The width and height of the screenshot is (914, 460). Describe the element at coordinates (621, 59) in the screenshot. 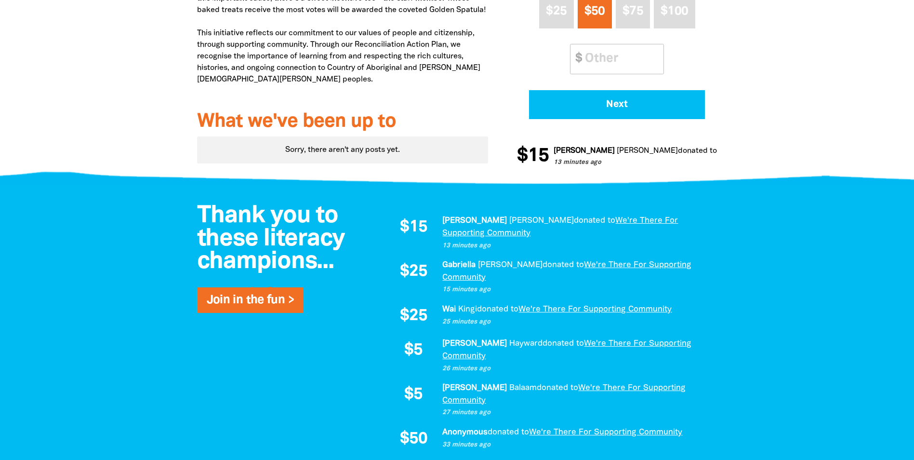

I see `input: Other` at that location.